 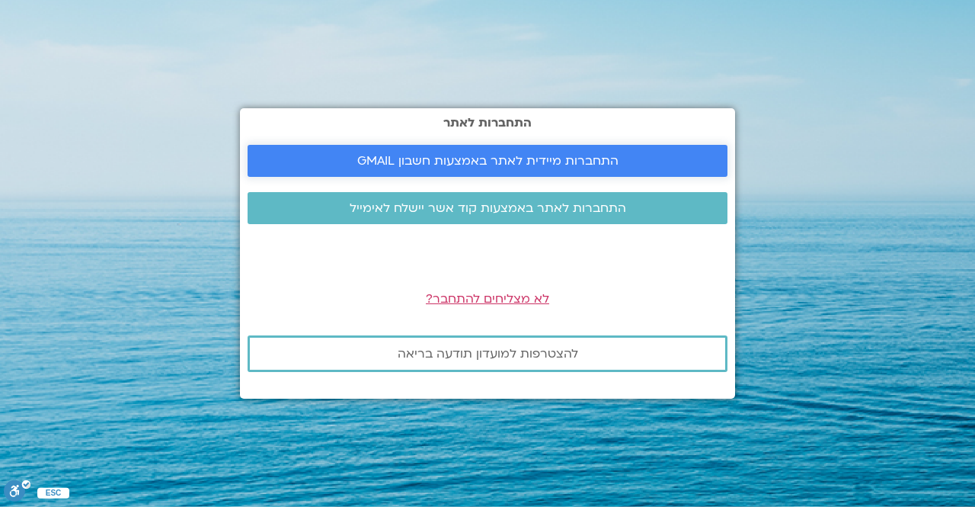 I want to click on a: התחברות לאתר באמצעות קוד אשר יישלח לאימייל, so click(x=488, y=208).